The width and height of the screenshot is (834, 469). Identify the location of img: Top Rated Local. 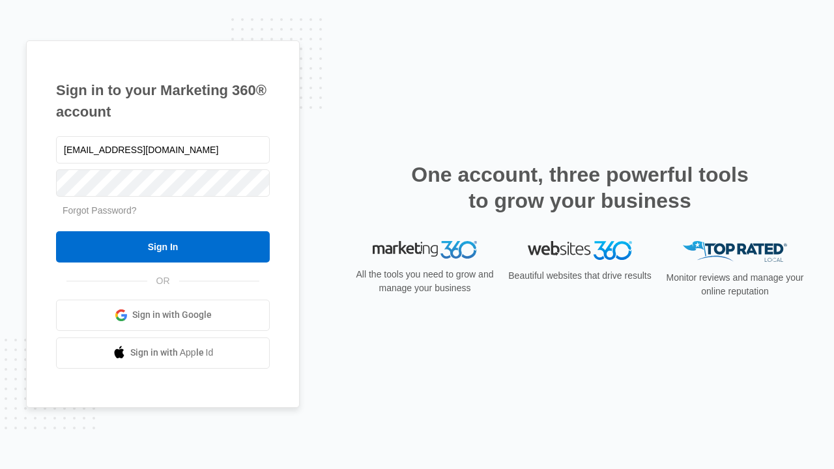
(735, 251).